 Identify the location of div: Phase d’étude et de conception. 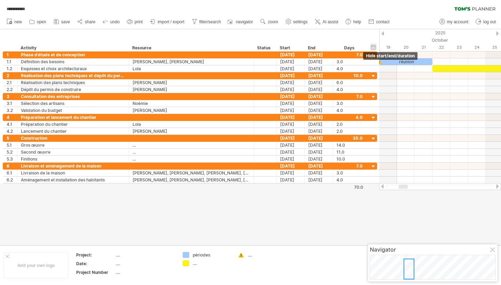
(73, 55).